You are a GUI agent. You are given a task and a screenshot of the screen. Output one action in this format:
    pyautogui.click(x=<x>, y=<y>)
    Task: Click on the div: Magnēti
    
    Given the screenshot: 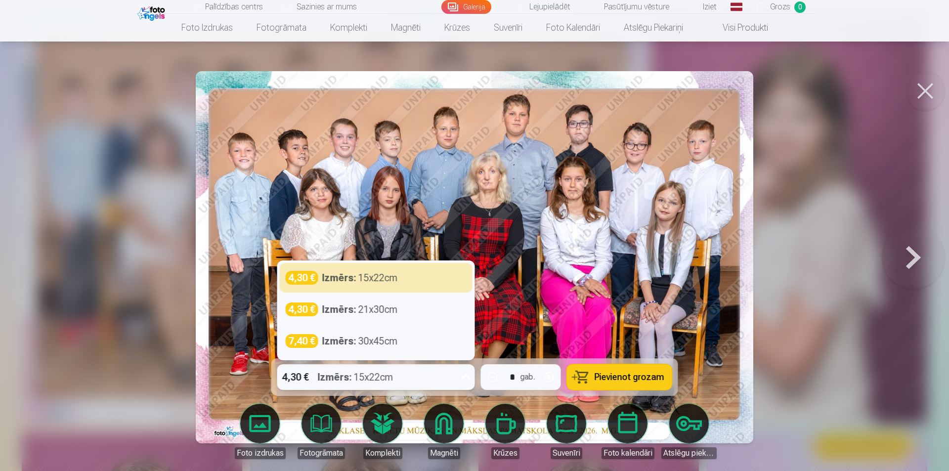 What is the action you would take?
    pyautogui.click(x=444, y=453)
    